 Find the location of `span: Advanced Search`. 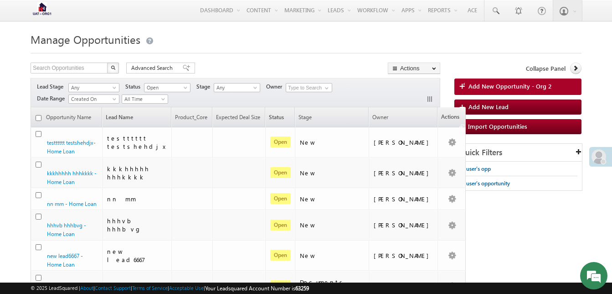

span: Advanced Search is located at coordinates (153, 68).